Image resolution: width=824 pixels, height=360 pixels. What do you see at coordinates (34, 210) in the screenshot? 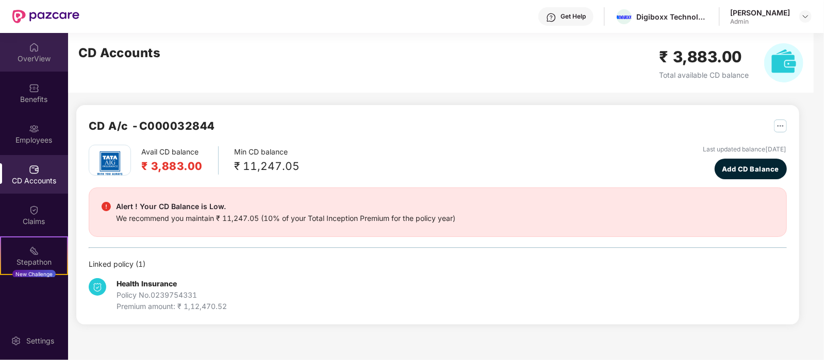
I see `img: svg+xml;base64,PHN2ZyBpZD0iQ2xhaW0iIHhtbG5zPSJodHRwOi8vd3d3LnczLm9yZy8yMDAwL3N2ZyIgd2lkdGg9IjIwIi...` at bounding box center [34, 210].